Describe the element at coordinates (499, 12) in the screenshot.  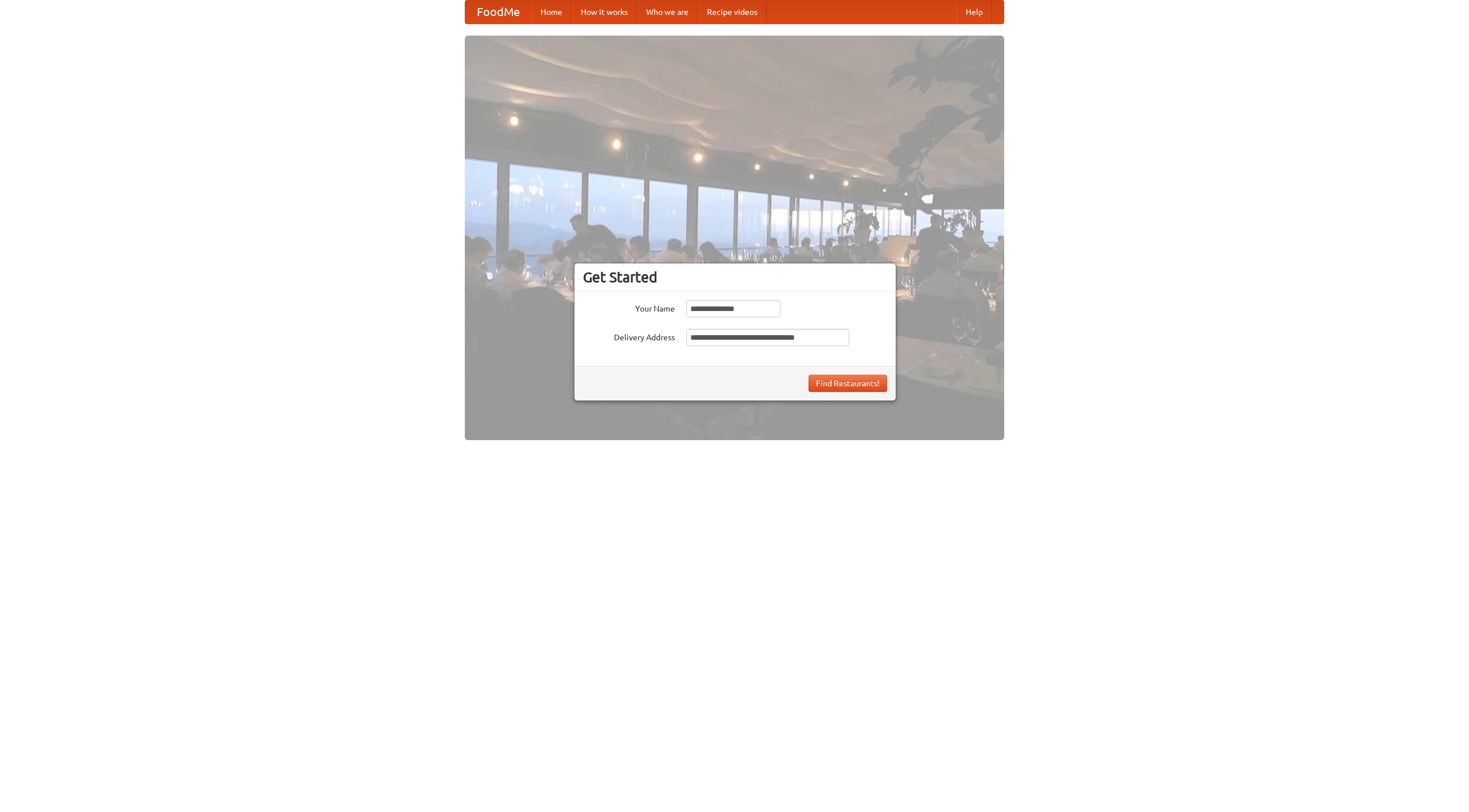
I see `a: FoodMe` at that location.